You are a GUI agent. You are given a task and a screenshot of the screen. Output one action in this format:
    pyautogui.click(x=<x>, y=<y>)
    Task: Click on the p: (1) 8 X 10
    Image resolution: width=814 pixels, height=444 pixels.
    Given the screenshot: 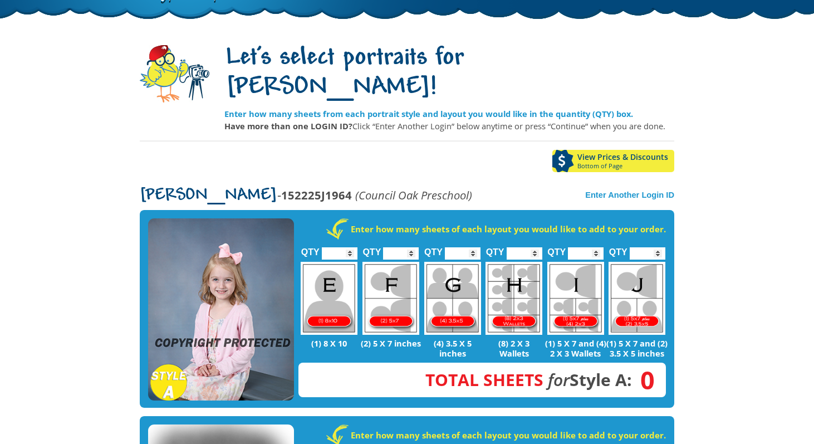 What is the action you would take?
    pyautogui.click(x=329, y=343)
    